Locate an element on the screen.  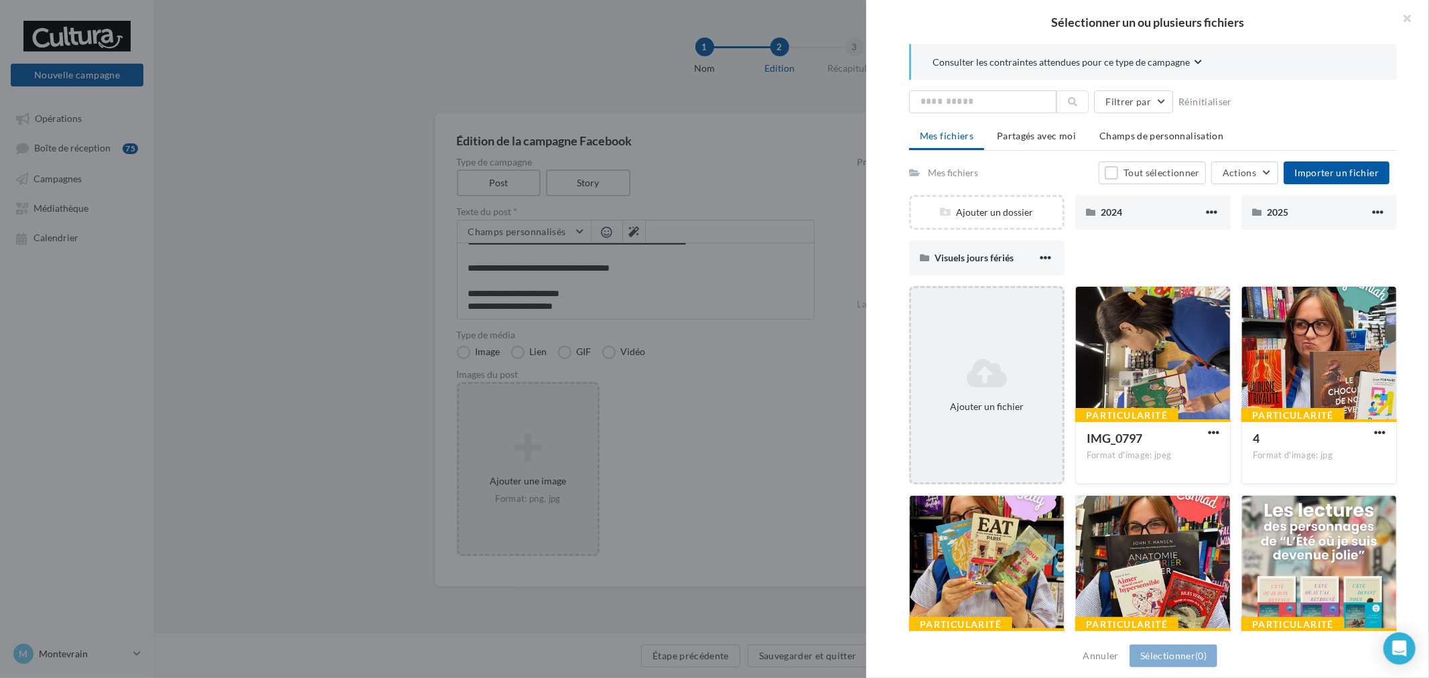
span: Champs de personnalisation is located at coordinates (1161, 135).